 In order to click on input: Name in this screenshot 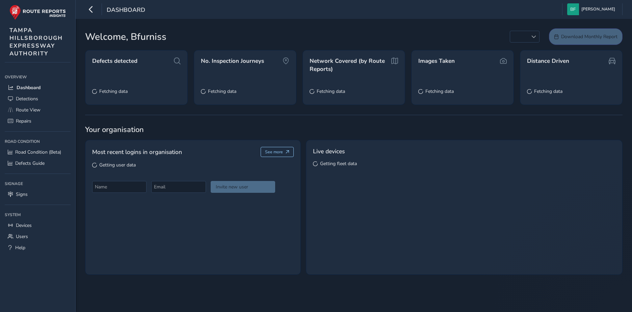, I will do `click(119, 187)`.